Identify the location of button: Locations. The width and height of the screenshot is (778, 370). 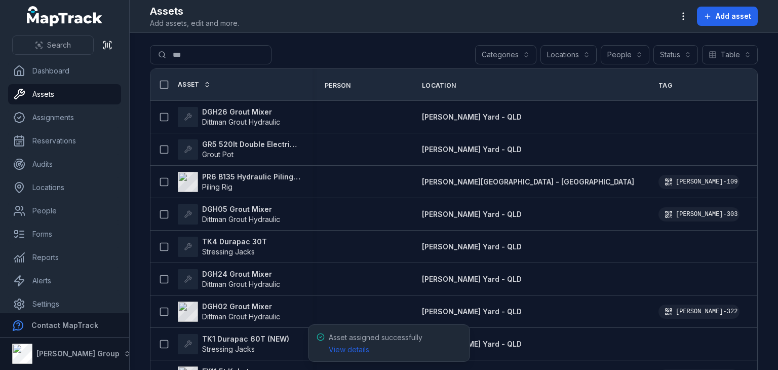
(569, 55).